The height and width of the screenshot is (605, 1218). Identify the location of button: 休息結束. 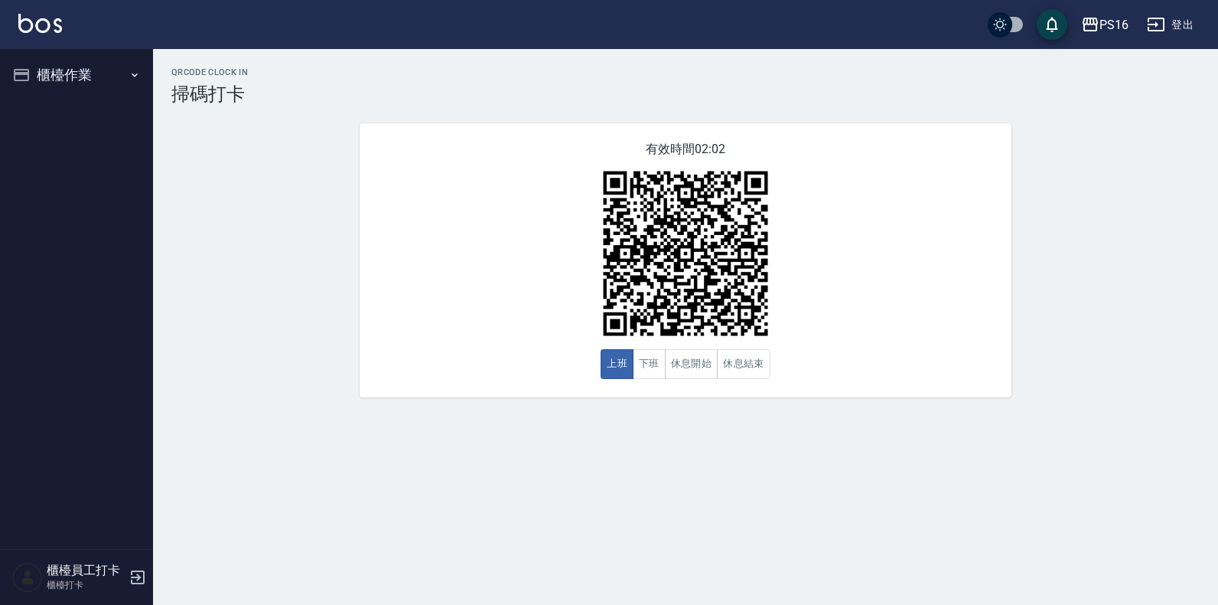
(744, 363).